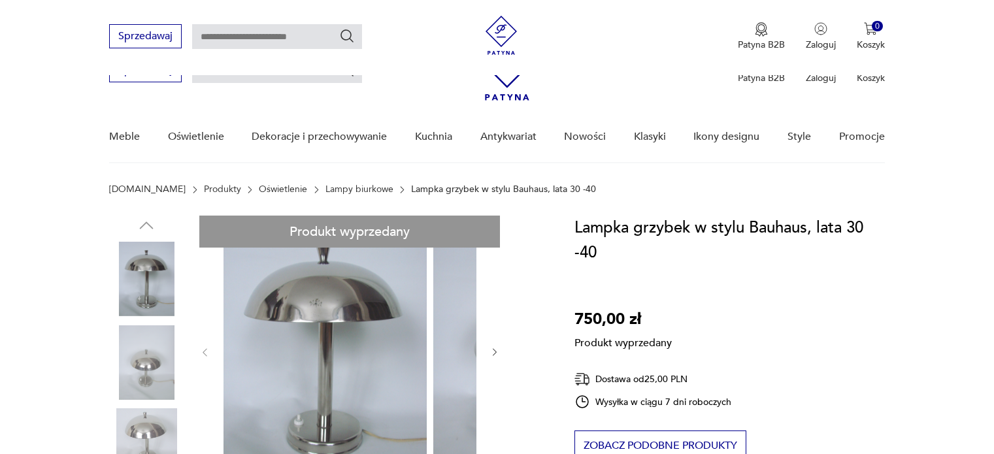 This screenshot has width=994, height=454. Describe the element at coordinates (761, 29) in the screenshot. I see `img: Ikona medalu` at that location.